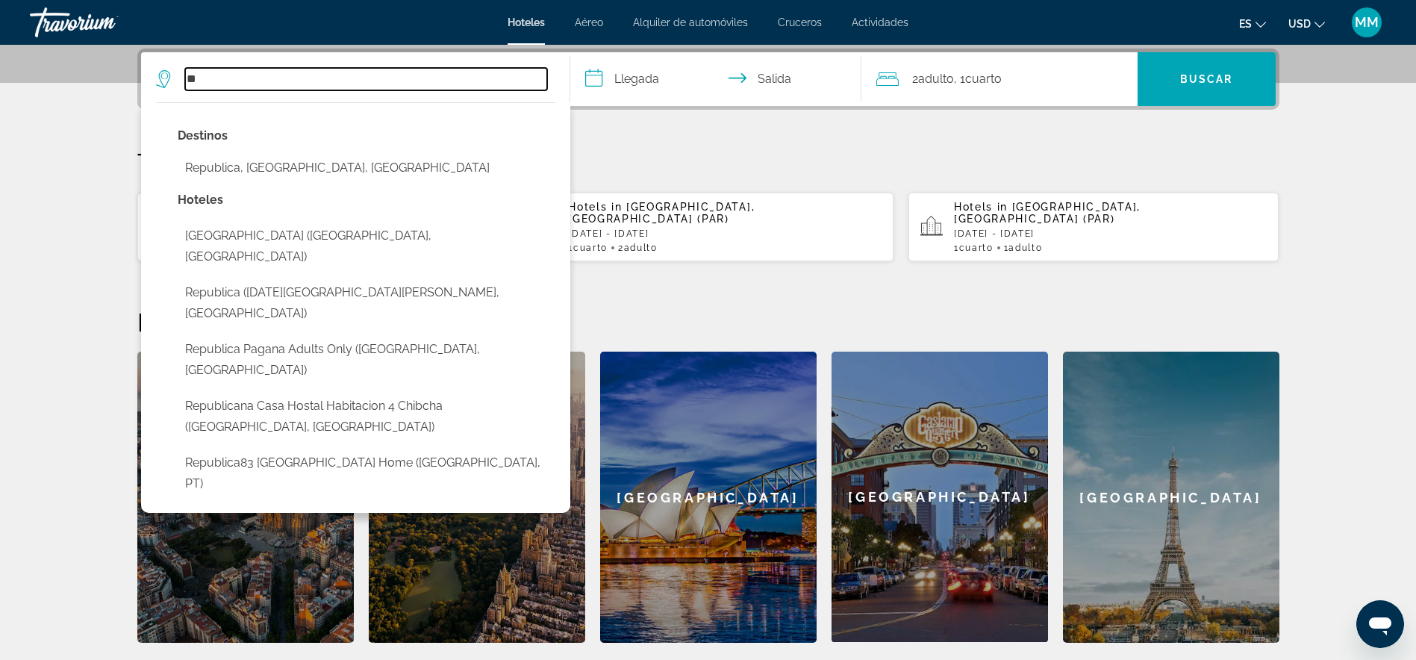 The image size is (1416, 660). I want to click on h2: Destinos destacados, so click(708, 322).